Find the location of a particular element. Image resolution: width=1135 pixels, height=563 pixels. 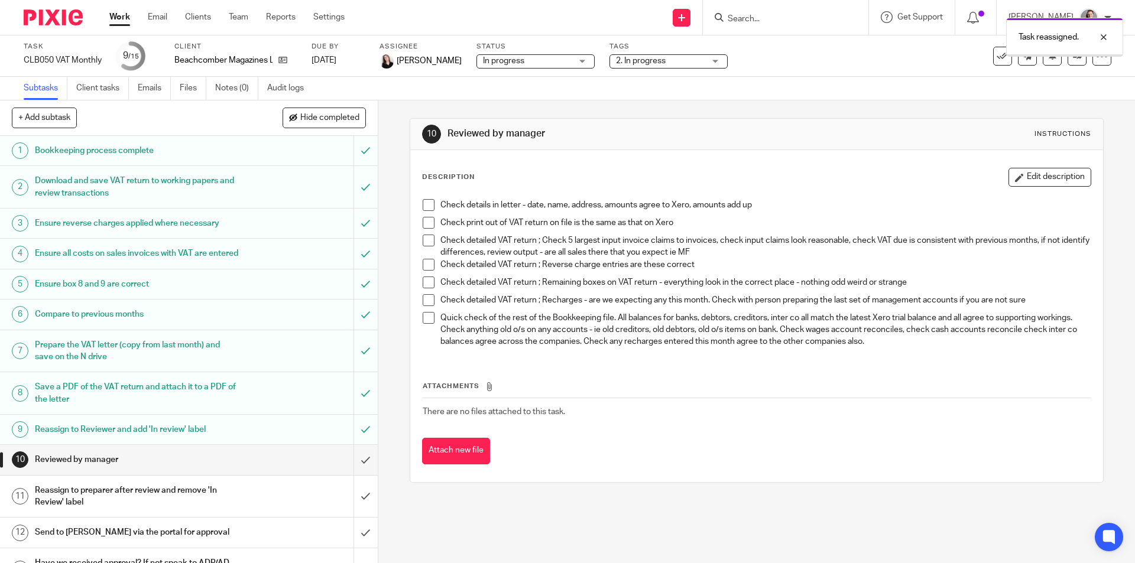

p: Check detailed VAT return ; Recharges - are we expecting any this month. Check with person prepar... is located at coordinates (765, 300).